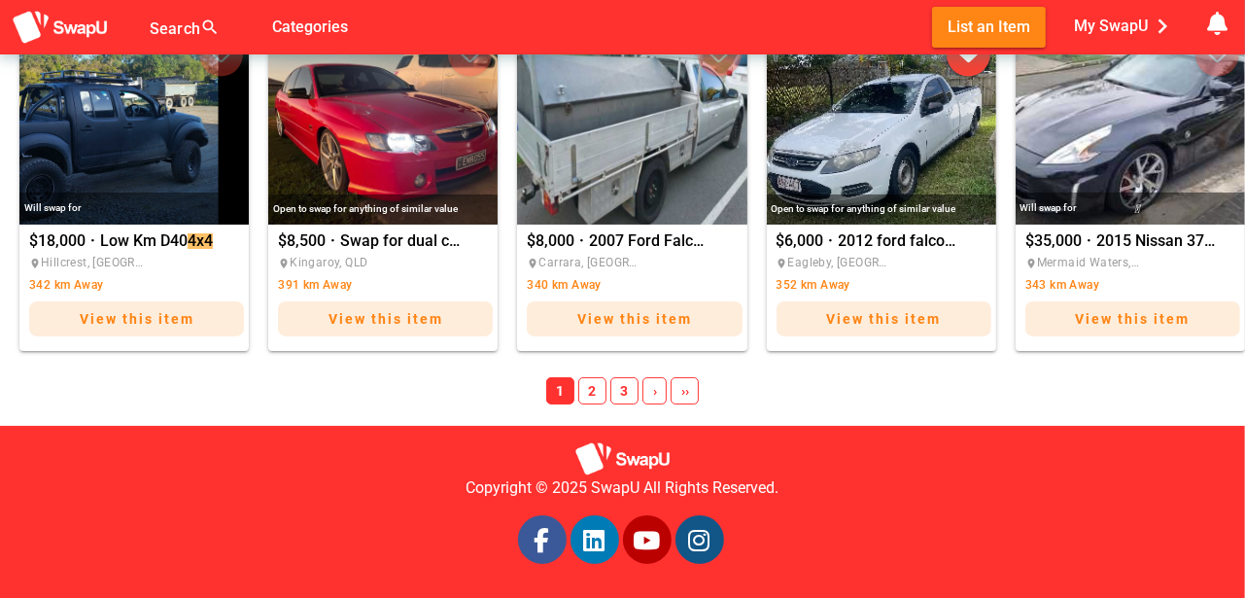 This screenshot has width=1245, height=598. Describe the element at coordinates (1163, 26) in the screenshot. I see `i: chevron_right` at that location.